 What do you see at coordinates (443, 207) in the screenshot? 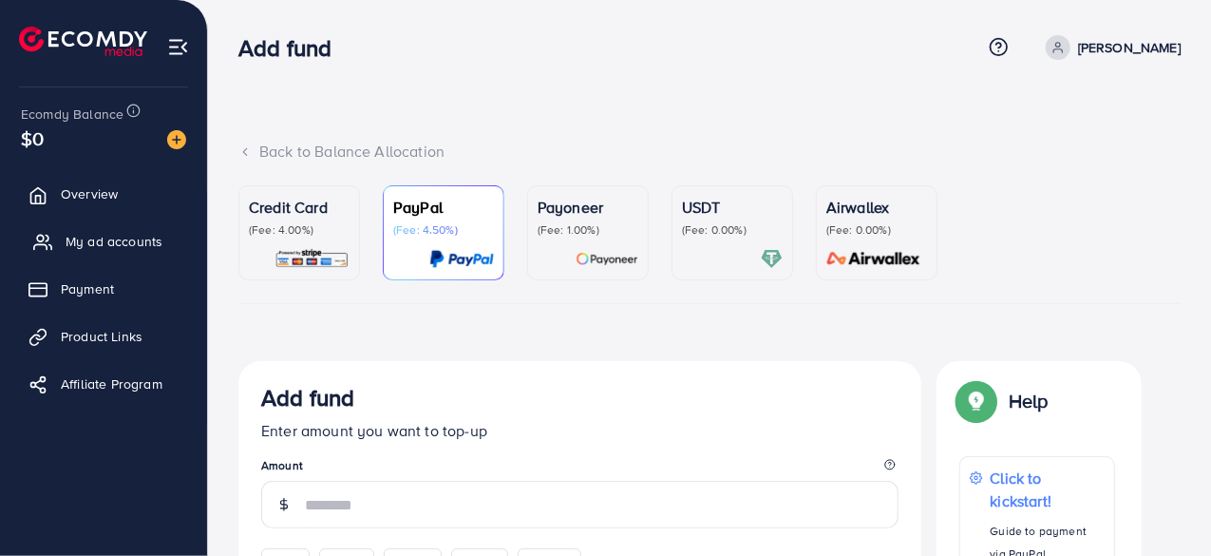
I see `p: PayPal` at bounding box center [443, 207].